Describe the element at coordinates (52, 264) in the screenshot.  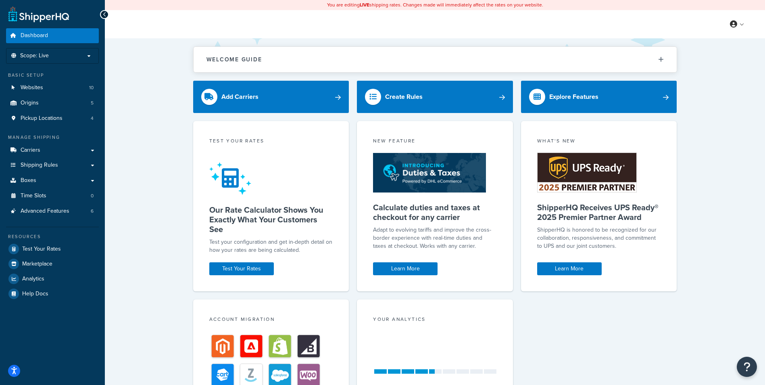
I see `a: Marketplace` at that location.